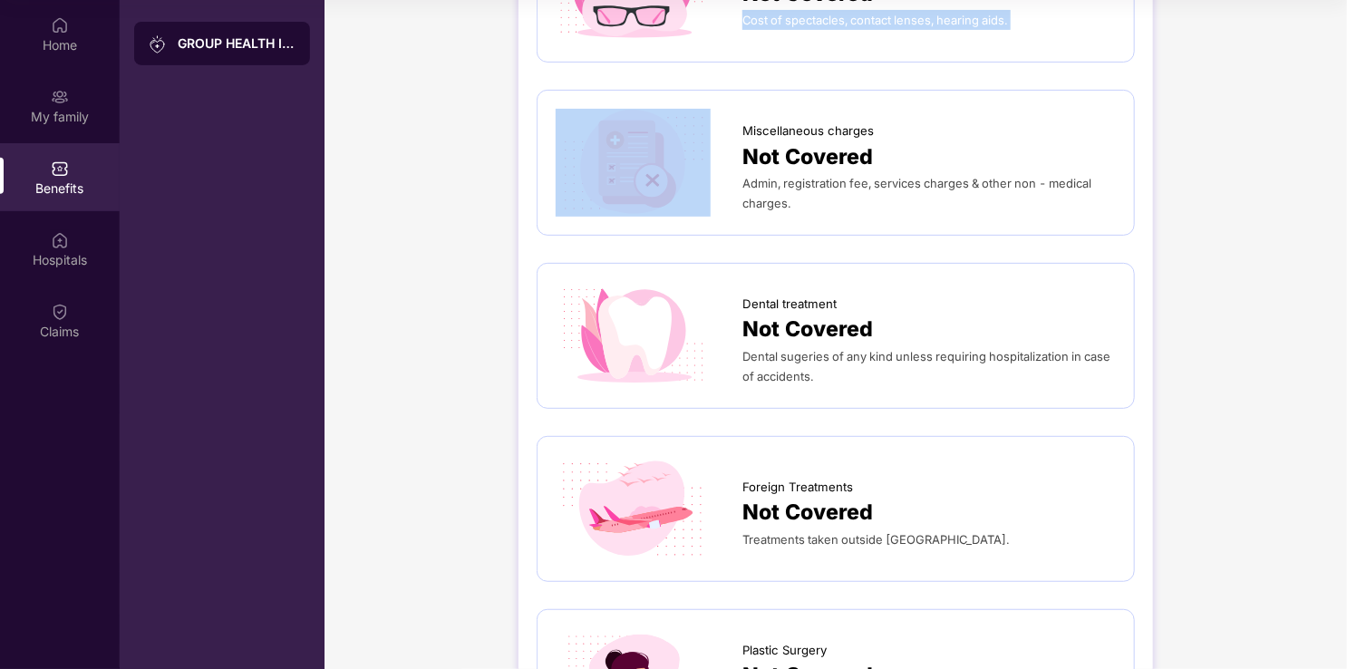 The width and height of the screenshot is (1347, 669). What do you see at coordinates (784, 650) in the screenshot?
I see `span: Plastic Surgery` at bounding box center [784, 650].